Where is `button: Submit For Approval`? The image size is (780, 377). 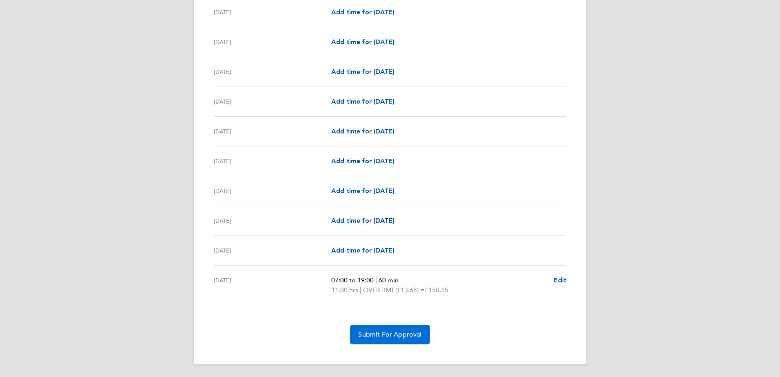
button: Submit For Approval is located at coordinates (390, 335).